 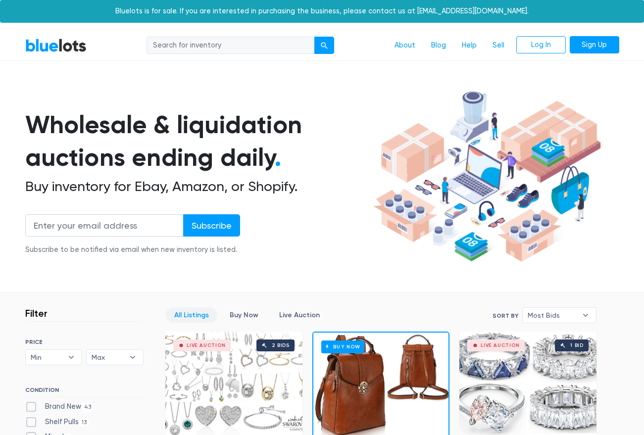 What do you see at coordinates (57, 422) in the screenshot?
I see `label: Shelf Pulls` at bounding box center [57, 422].